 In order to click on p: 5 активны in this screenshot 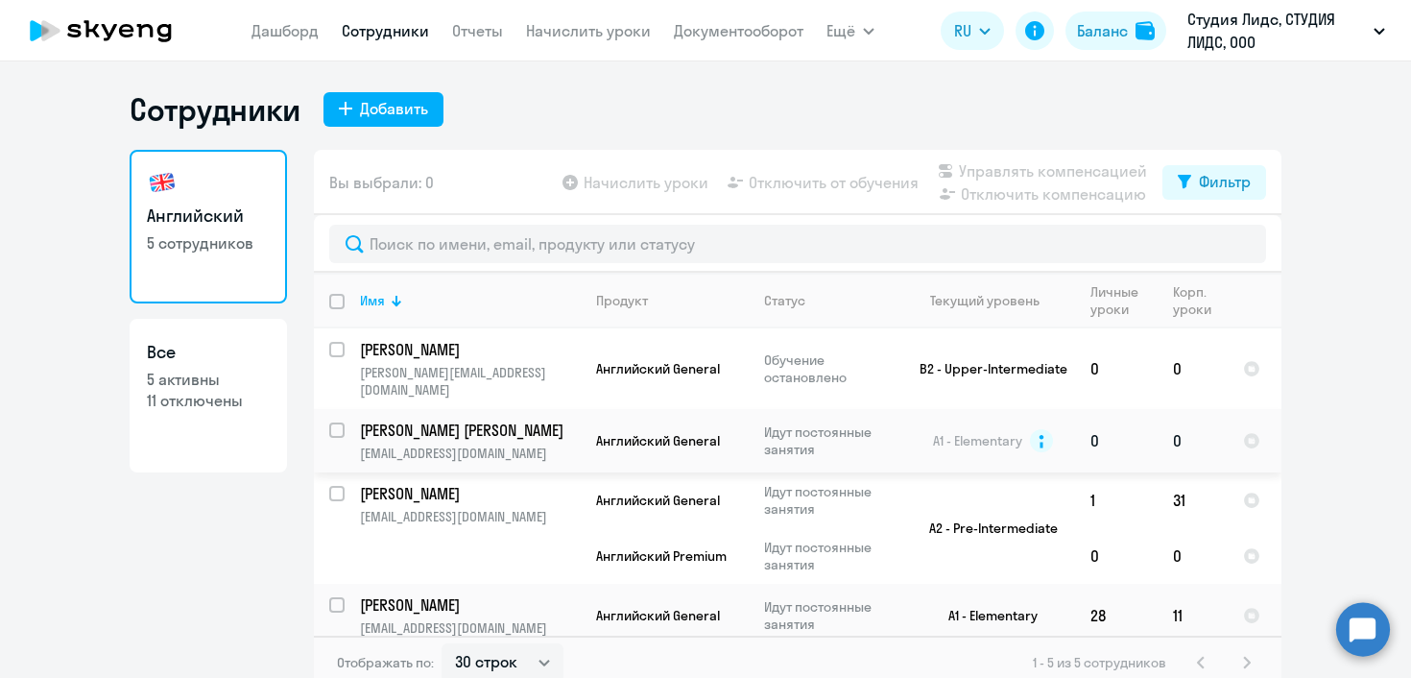, I will do `click(208, 379)`.